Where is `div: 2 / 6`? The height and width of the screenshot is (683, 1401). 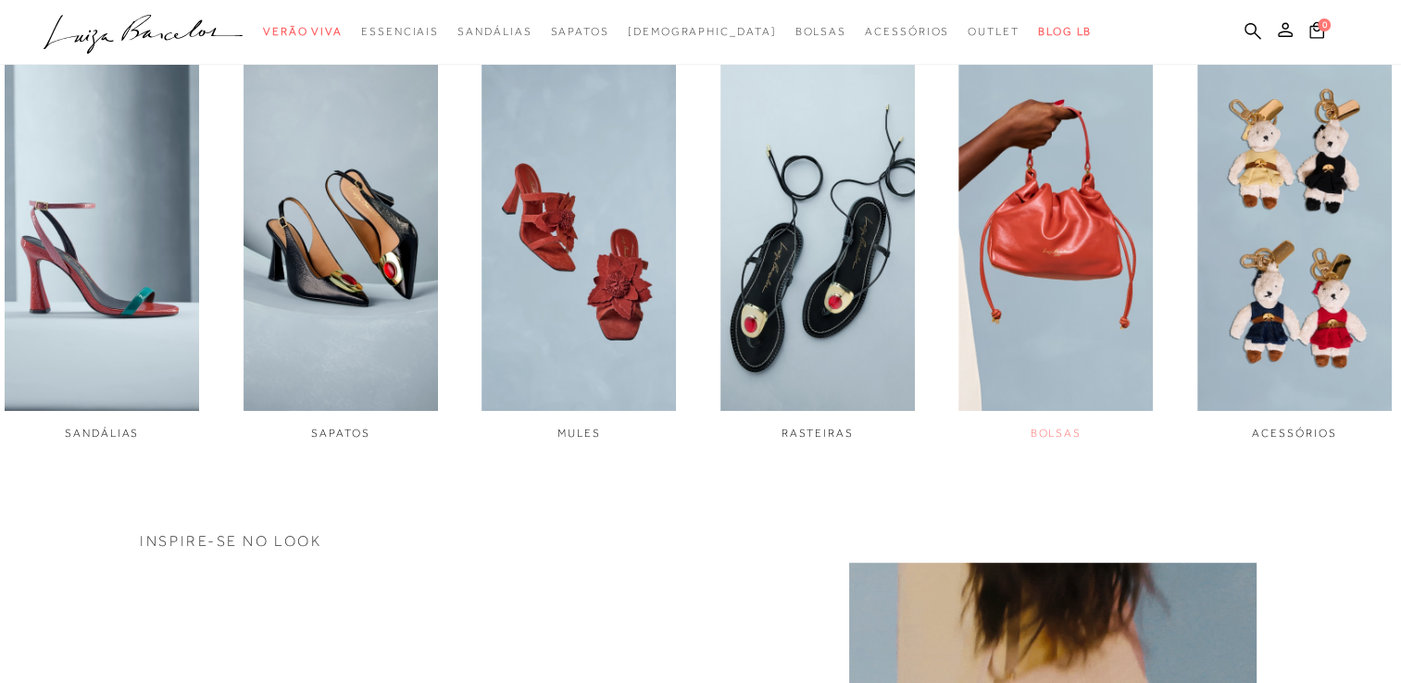 div: 2 / 6 is located at coordinates (341, 244).